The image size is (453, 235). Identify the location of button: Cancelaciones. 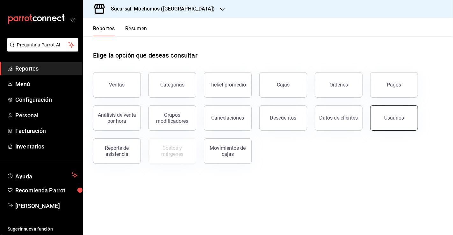
(228, 118).